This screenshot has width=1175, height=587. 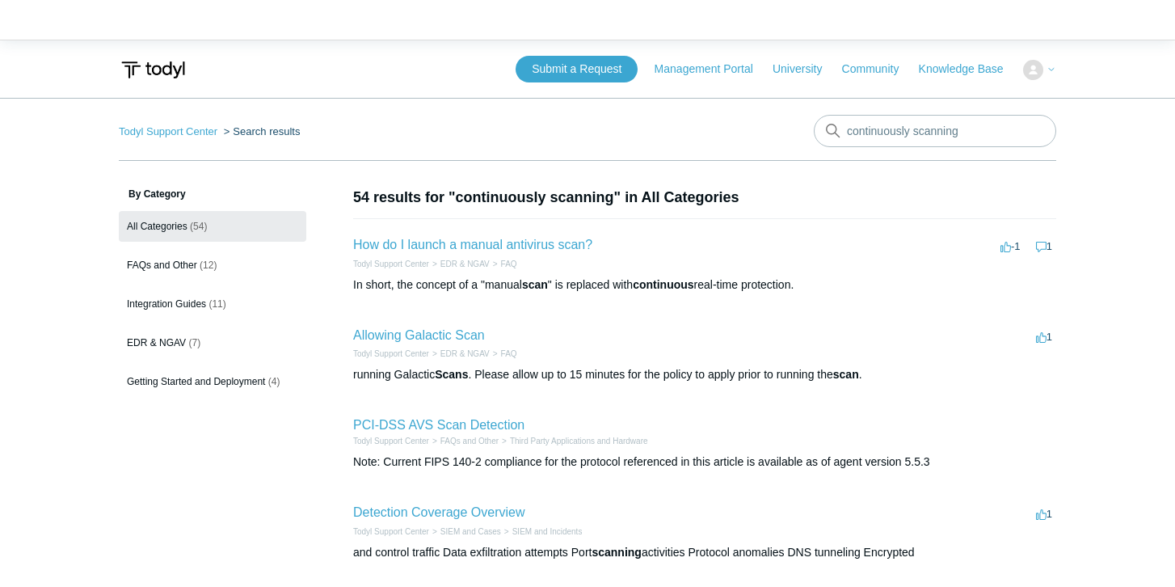 I want to click on div: and control traffic Data exfiltration attempts Port activities Protocol anomalies DNS tunneling E..., so click(x=705, y=552).